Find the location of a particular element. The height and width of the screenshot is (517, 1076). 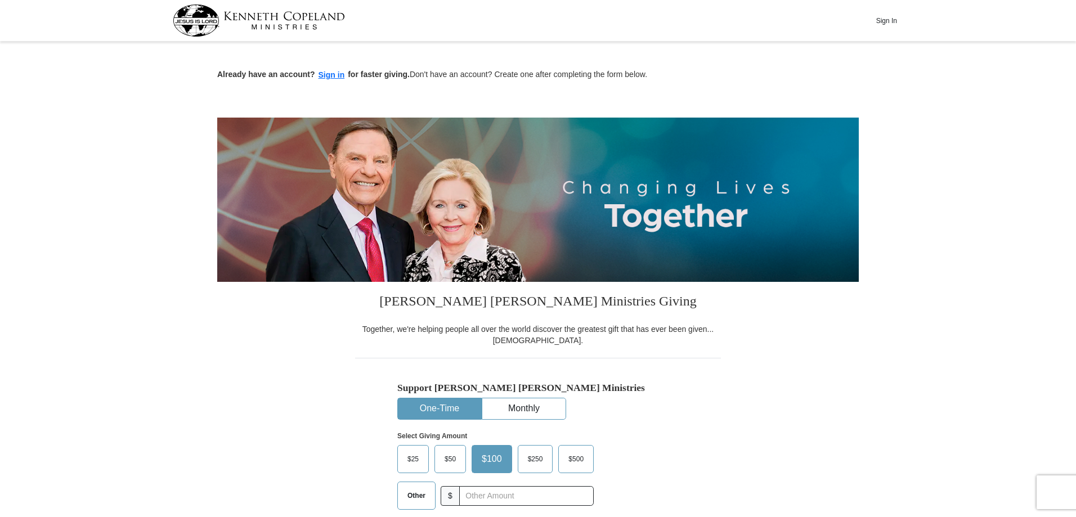

p: Don't have an account? Create one after completing the form below. is located at coordinates (538, 75).